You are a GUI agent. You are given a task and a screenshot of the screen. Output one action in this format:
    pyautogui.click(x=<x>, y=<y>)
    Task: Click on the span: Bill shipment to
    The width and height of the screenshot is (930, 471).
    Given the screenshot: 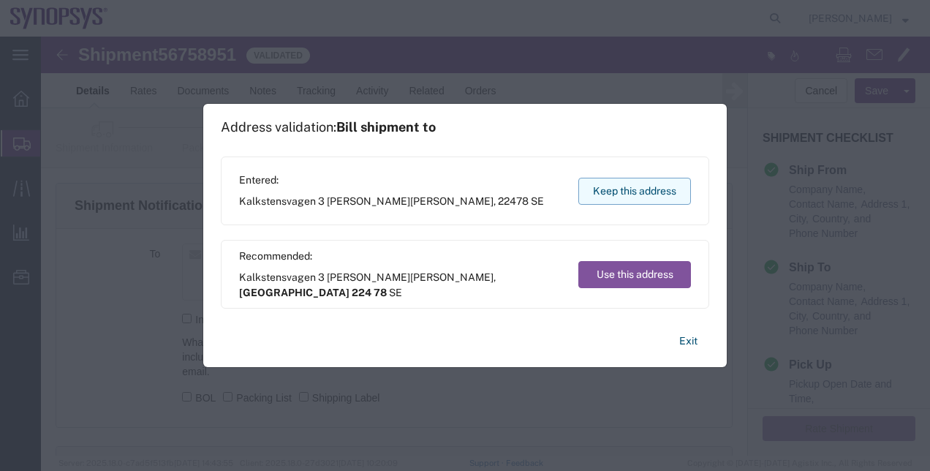 What is the action you would take?
    pyautogui.click(x=386, y=126)
    